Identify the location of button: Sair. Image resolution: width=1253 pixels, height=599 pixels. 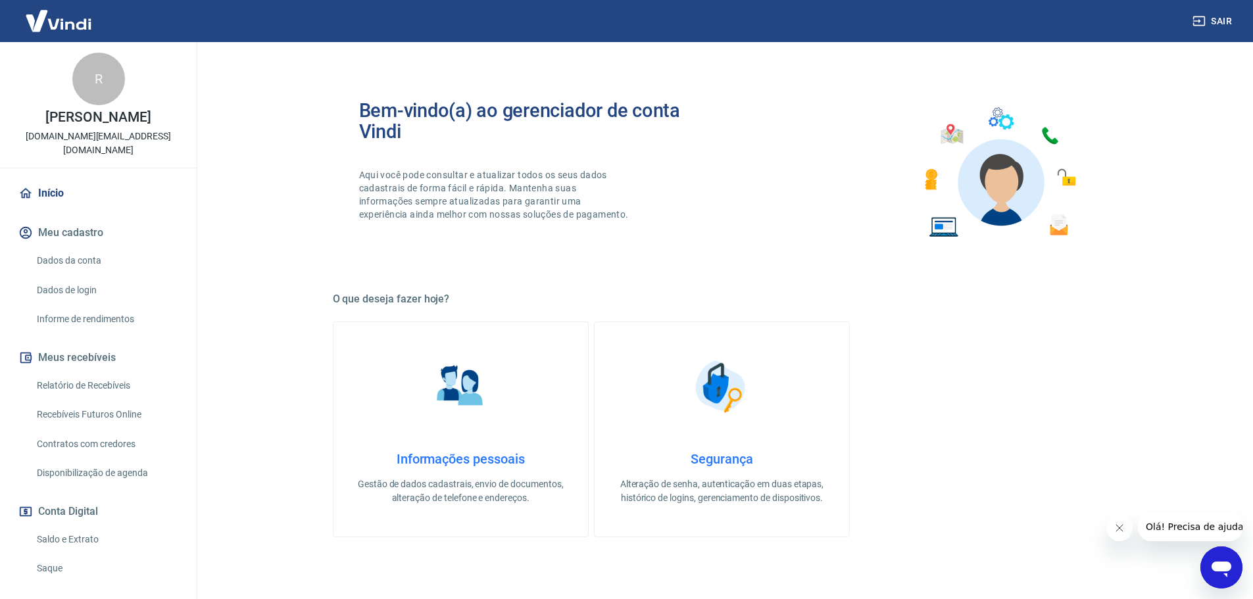
(1214, 21).